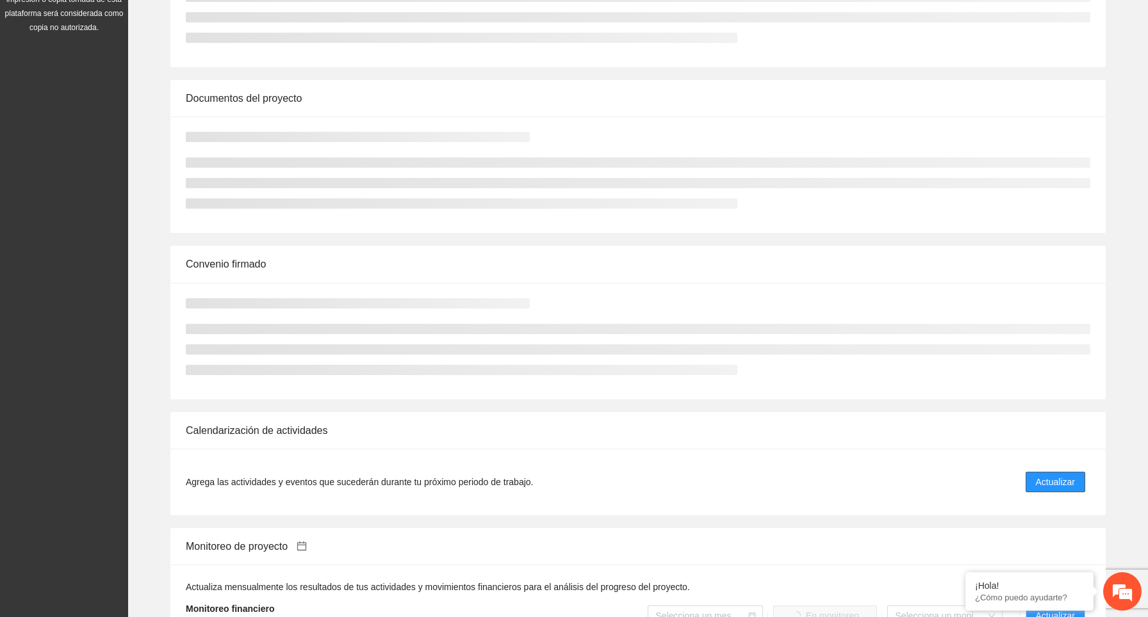 The image size is (1148, 617). I want to click on div: Convenio firmado, so click(638, 264).